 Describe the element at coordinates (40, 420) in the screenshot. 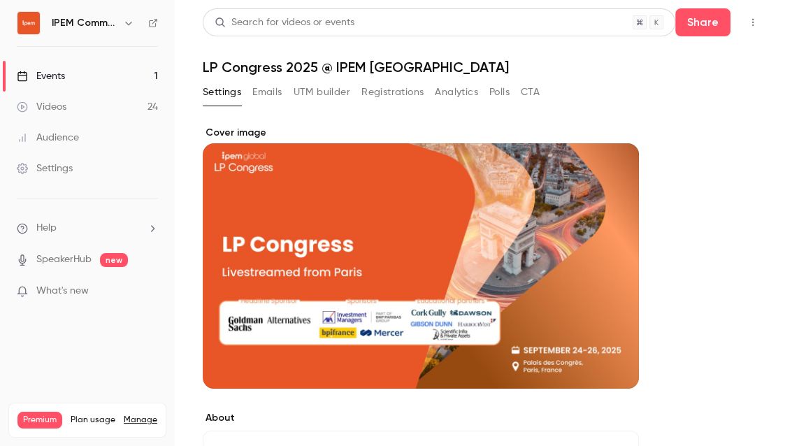

I see `span: Premium` at that location.